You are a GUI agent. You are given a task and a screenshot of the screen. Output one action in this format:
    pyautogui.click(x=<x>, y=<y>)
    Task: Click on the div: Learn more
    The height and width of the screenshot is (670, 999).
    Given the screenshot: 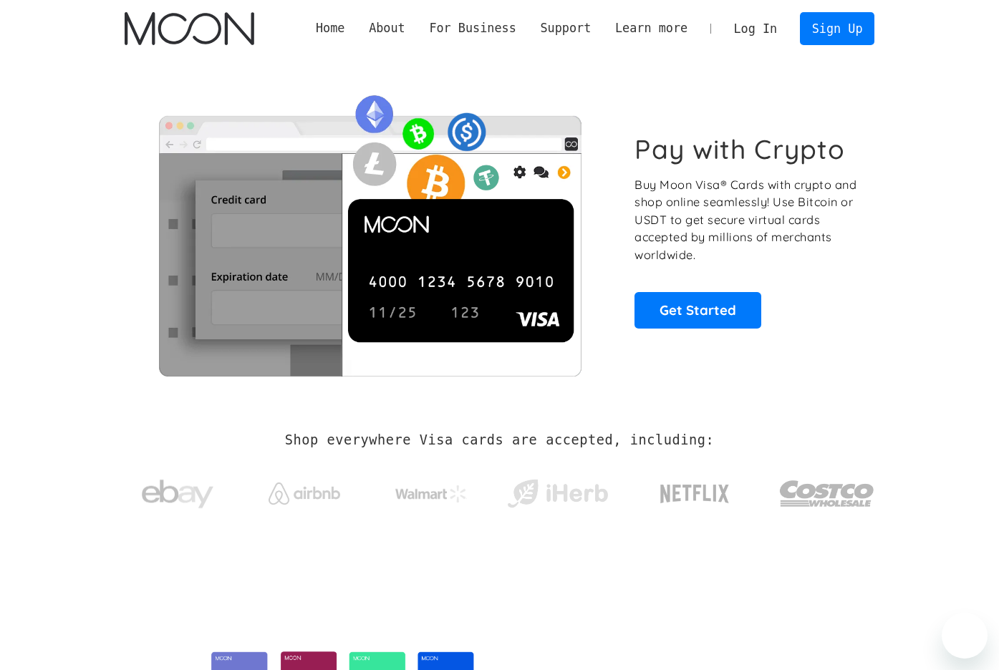 What is the action you would take?
    pyautogui.click(x=651, y=28)
    